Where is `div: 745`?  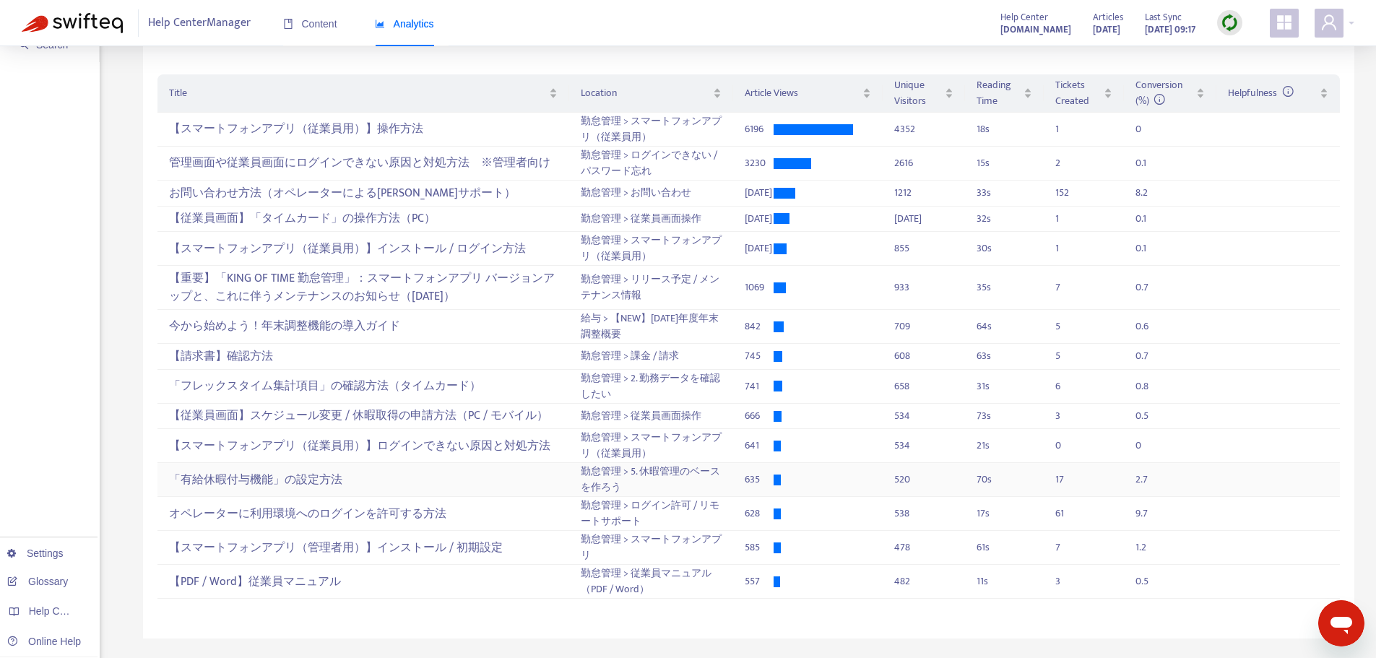 div: 745 is located at coordinates (759, 356).